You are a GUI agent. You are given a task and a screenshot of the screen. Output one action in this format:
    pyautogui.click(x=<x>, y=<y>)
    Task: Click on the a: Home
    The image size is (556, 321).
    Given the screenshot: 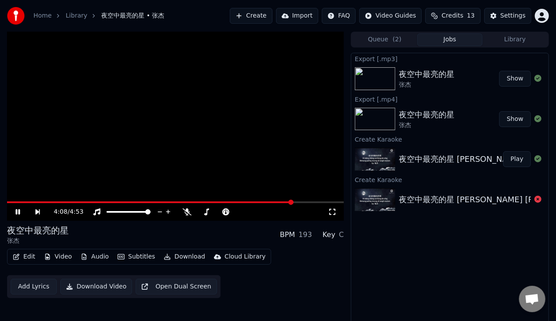 What is the action you would take?
    pyautogui.click(x=42, y=16)
    